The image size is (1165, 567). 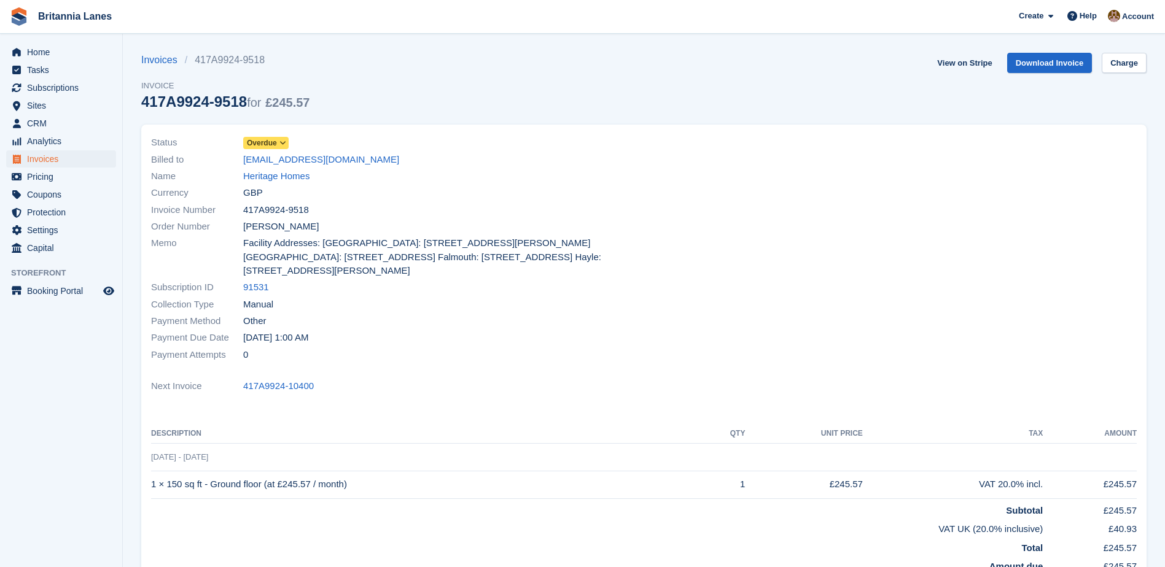 What do you see at coordinates (1031, 16) in the screenshot?
I see `span: Create` at bounding box center [1031, 16].